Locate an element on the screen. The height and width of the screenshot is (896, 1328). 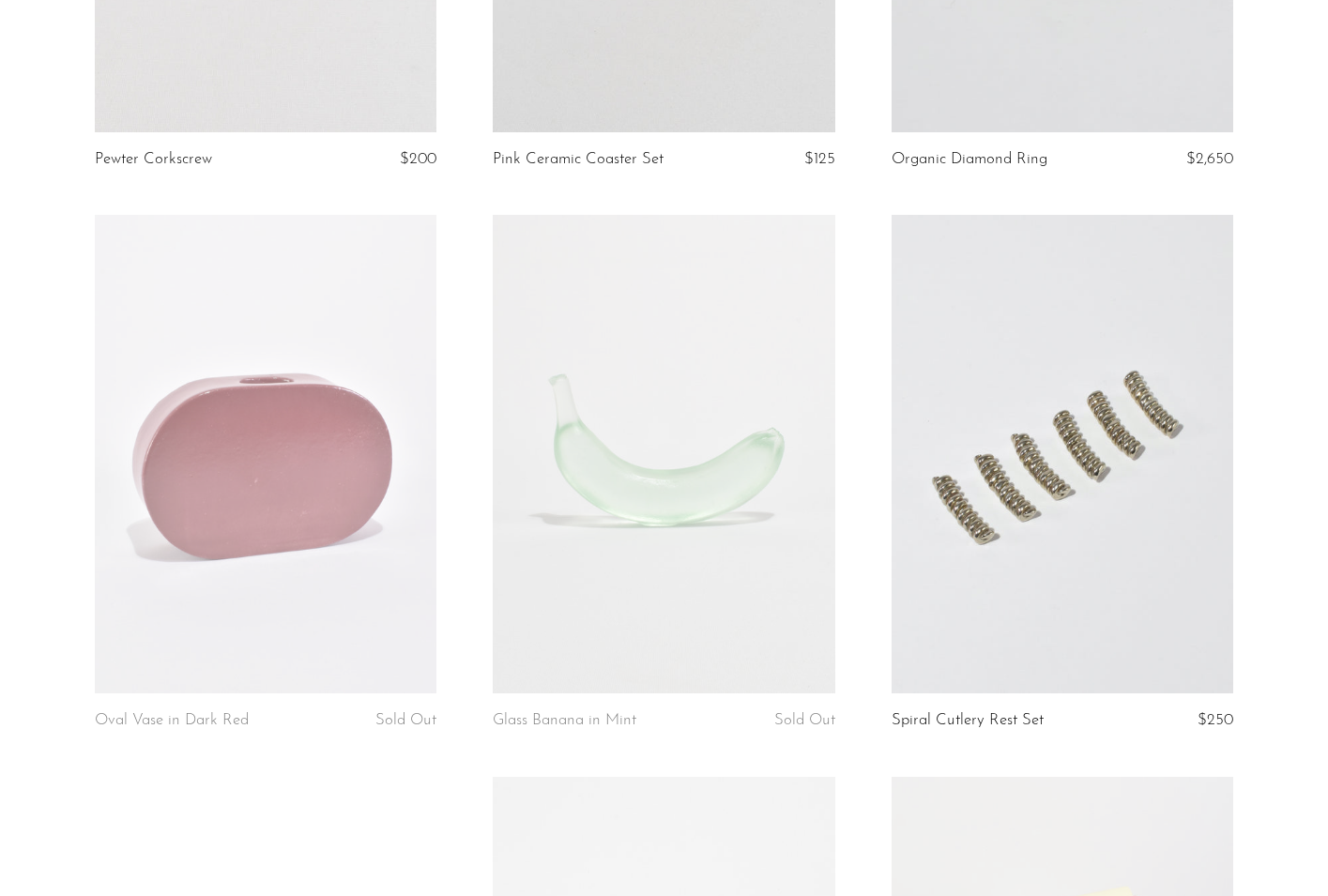
a: Spiral Cutlery Rest Set is located at coordinates (968, 721).